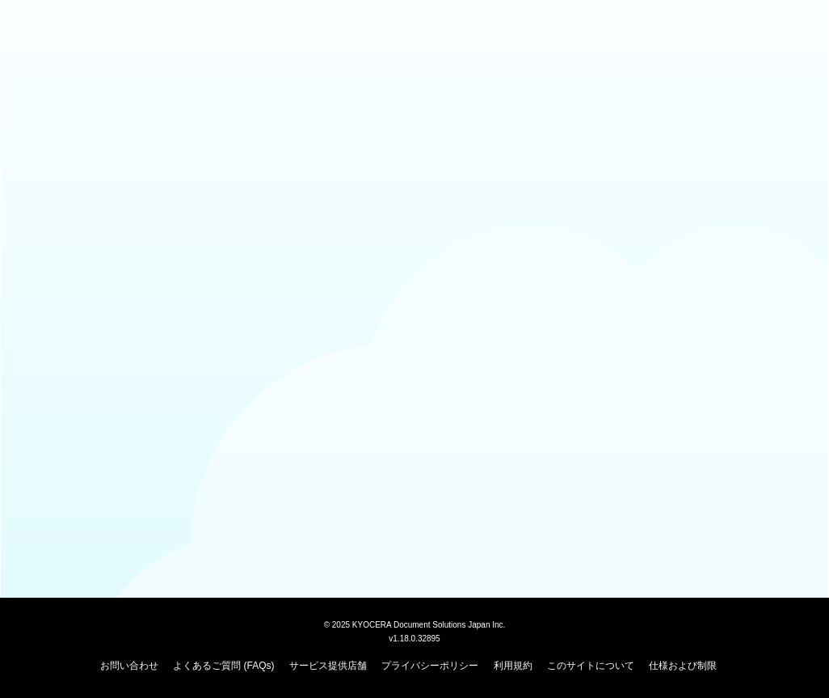 This screenshot has height=698, width=829. Describe the element at coordinates (683, 665) in the screenshot. I see `a: 仕様および制限` at that location.